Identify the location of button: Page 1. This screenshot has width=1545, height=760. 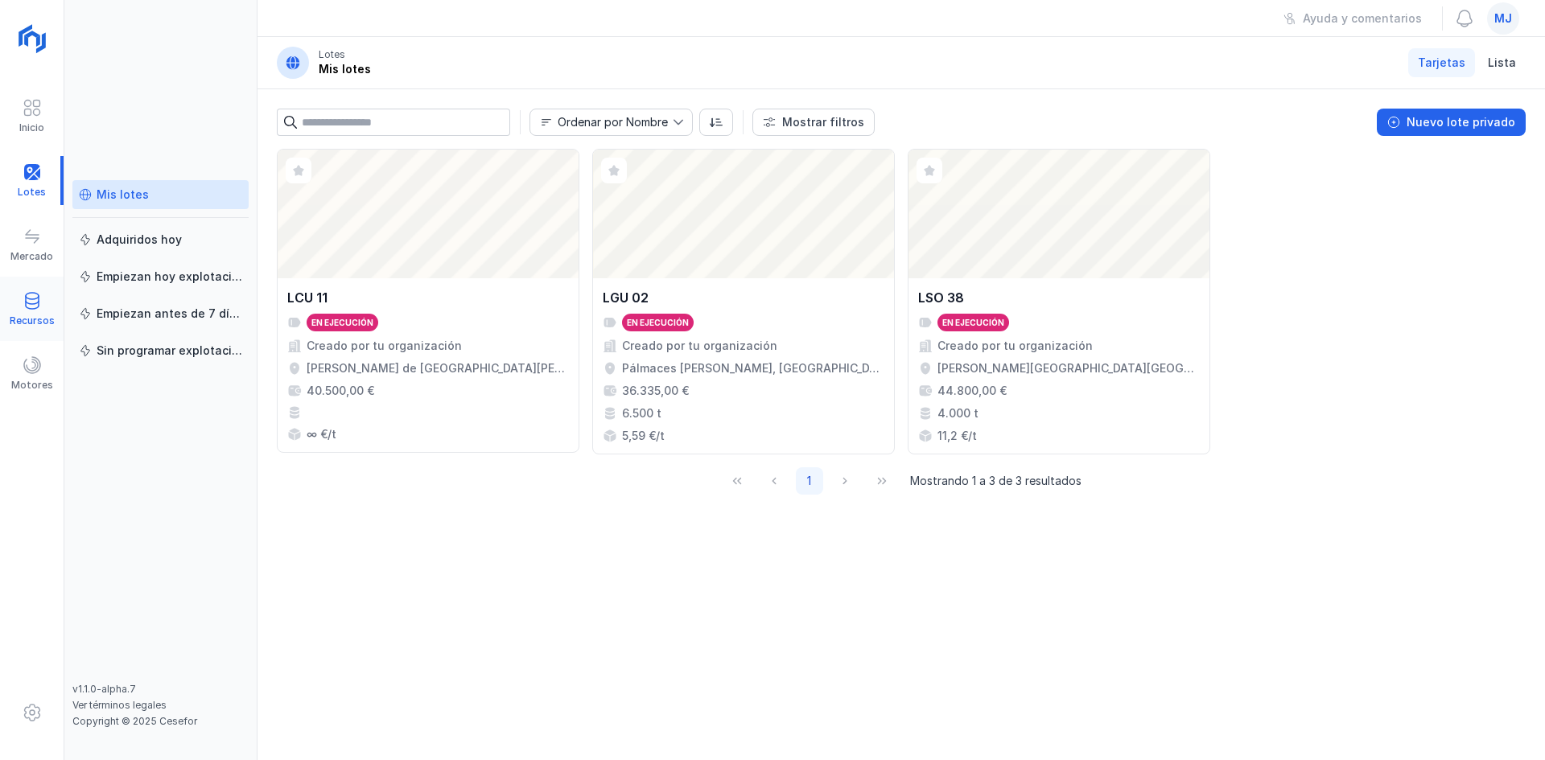
(809, 481).